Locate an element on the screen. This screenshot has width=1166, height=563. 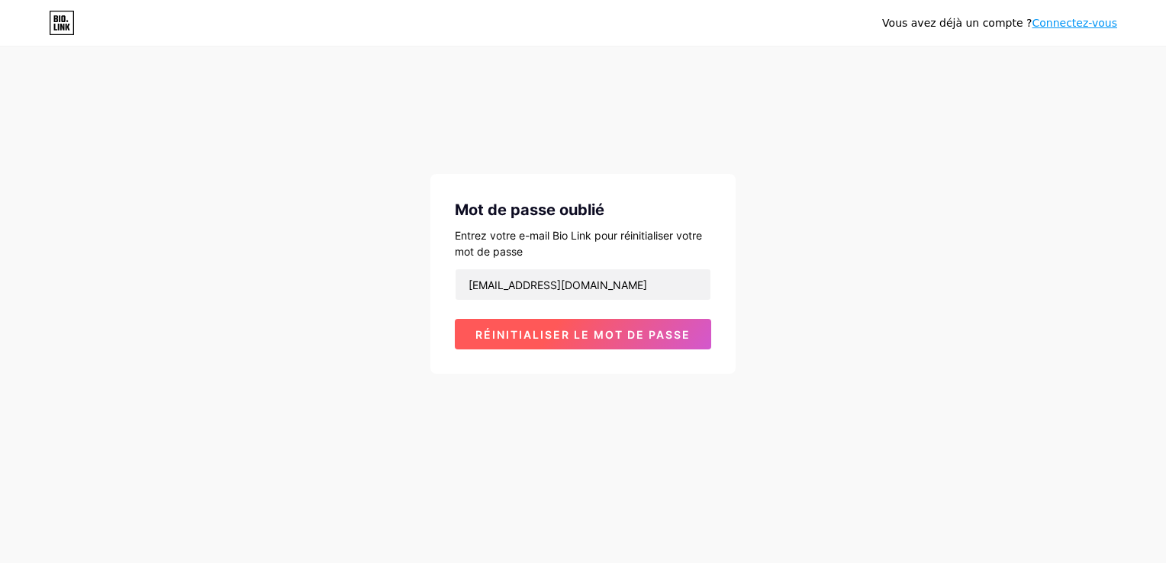
a: Connectez-vous is located at coordinates (1075, 23).